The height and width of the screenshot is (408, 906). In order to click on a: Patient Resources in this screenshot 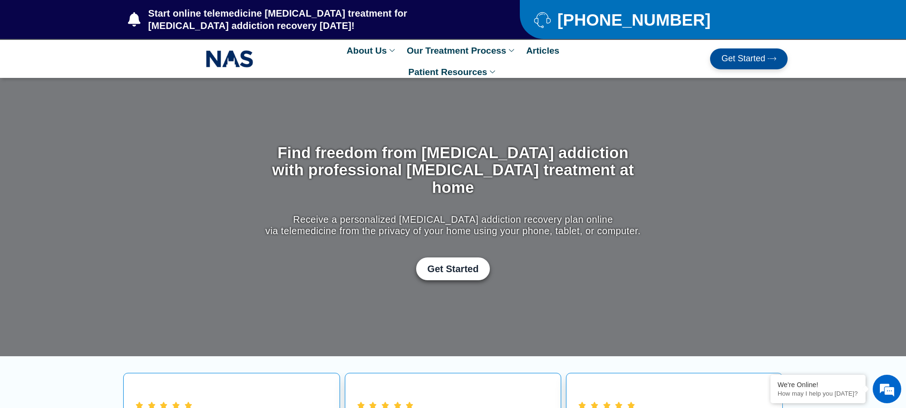, I will do `click(453, 72)`.